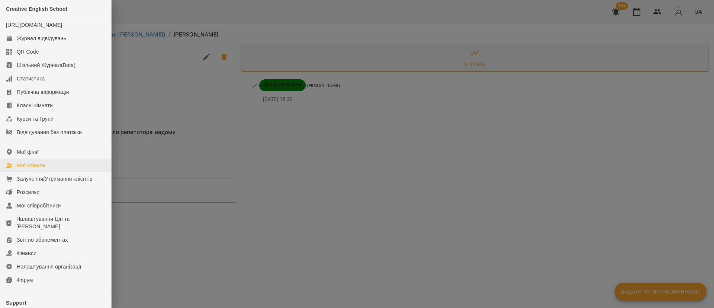  What do you see at coordinates (55, 179) in the screenshot?
I see `div: Залучення/Утримання клієнтів` at bounding box center [55, 179].